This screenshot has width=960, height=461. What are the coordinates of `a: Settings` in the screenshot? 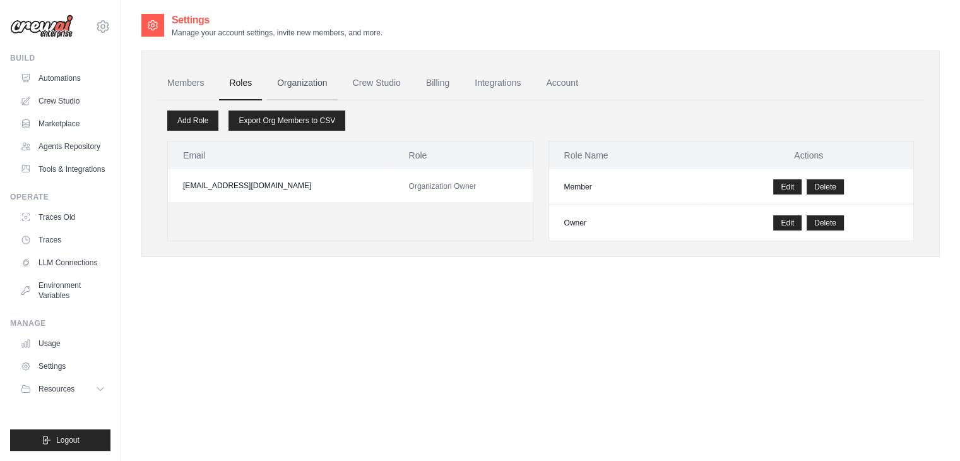 It's located at (62, 366).